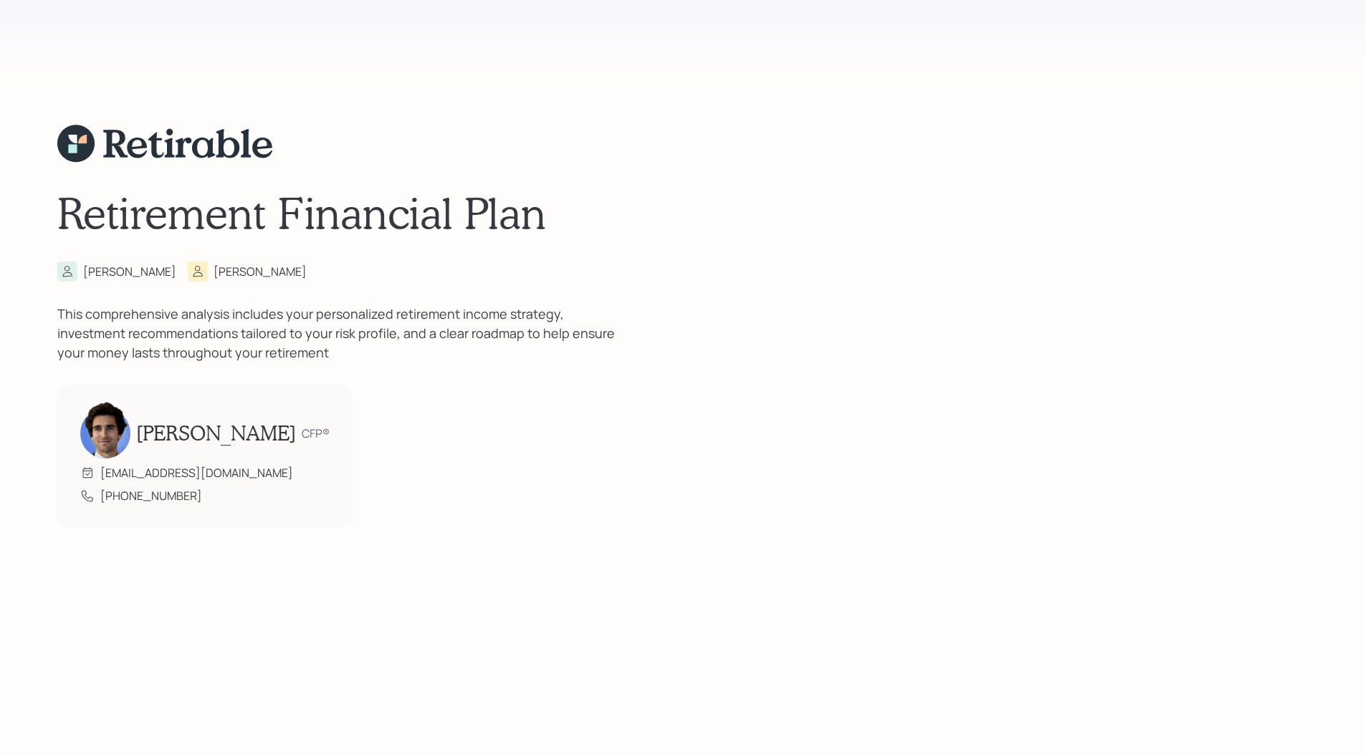  I want to click on div: This comprehensive analysis includes your personalized retirement income strategy, investment rec..., so click(344, 333).